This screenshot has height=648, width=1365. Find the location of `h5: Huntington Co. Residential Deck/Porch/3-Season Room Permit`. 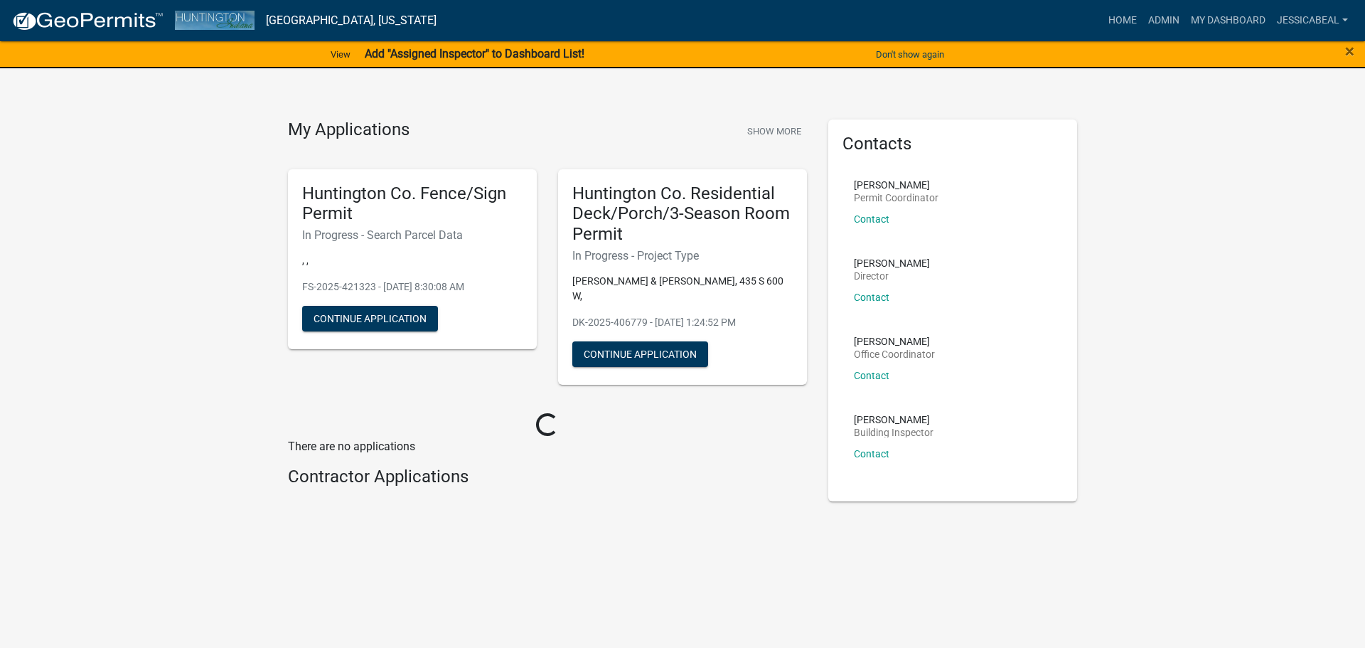

h5: Huntington Co. Residential Deck/Porch/3-Season Room Permit is located at coordinates (683, 214).